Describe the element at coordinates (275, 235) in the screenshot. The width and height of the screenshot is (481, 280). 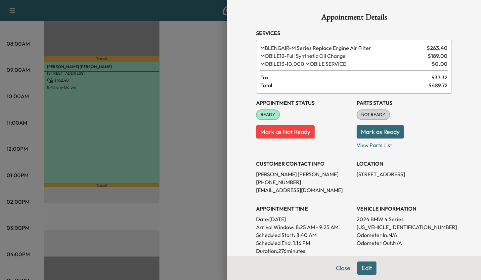
I see `p: Scheduled Start:` at that location.